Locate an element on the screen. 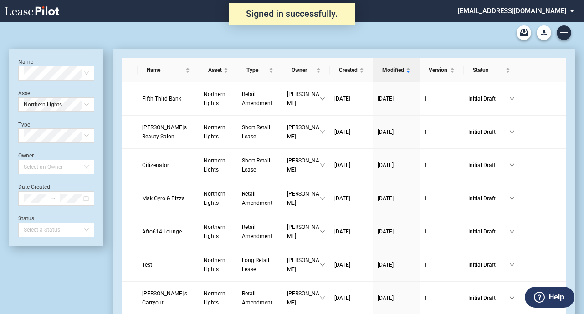 This screenshot has height=314, width=584. button: Help is located at coordinates (549, 297).